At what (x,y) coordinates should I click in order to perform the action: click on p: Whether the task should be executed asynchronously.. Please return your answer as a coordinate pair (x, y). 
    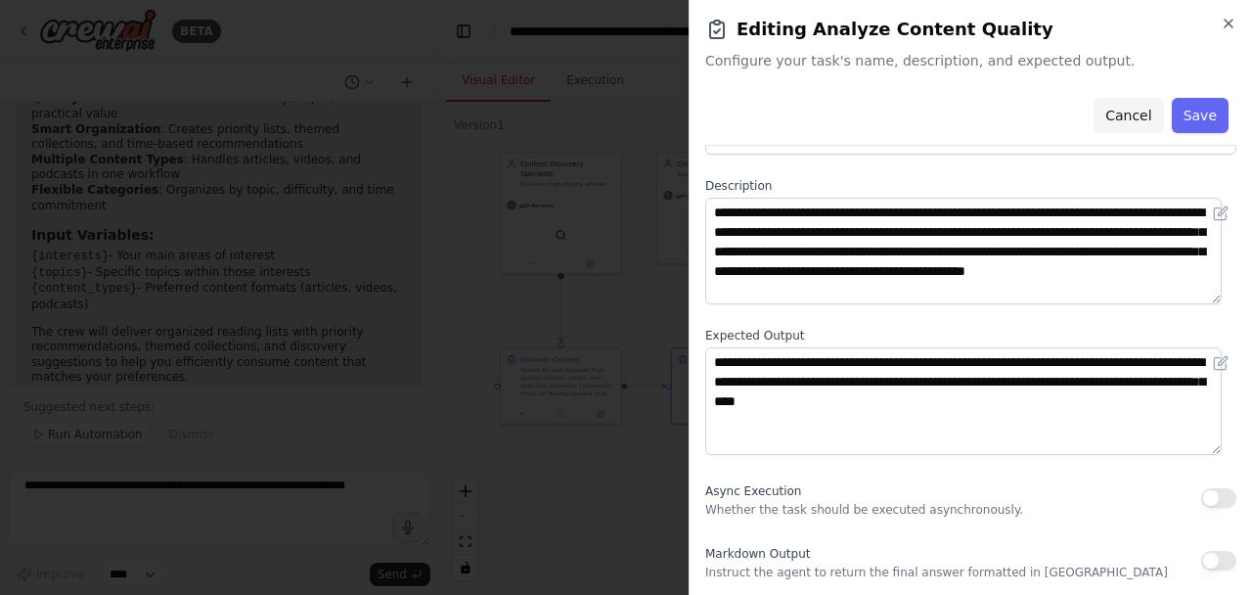
    Looking at the image, I should click on (864, 510).